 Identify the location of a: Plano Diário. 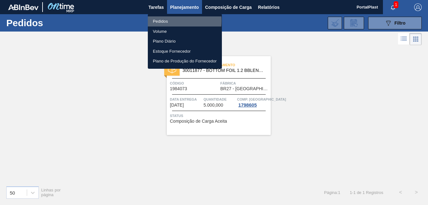
(185, 41).